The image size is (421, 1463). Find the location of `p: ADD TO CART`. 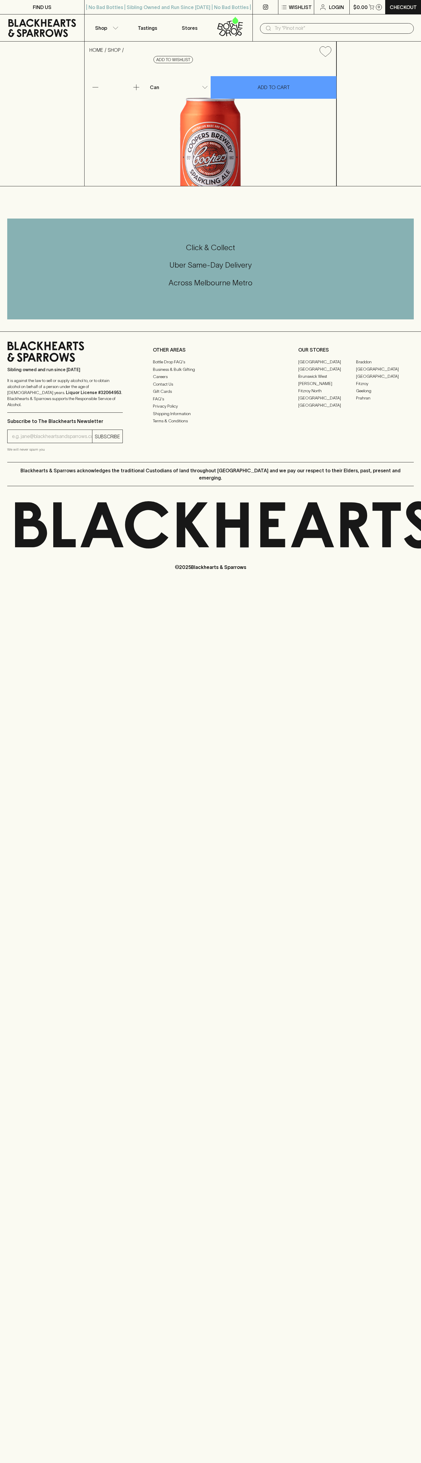

p: ADD TO CART is located at coordinates (274, 87).